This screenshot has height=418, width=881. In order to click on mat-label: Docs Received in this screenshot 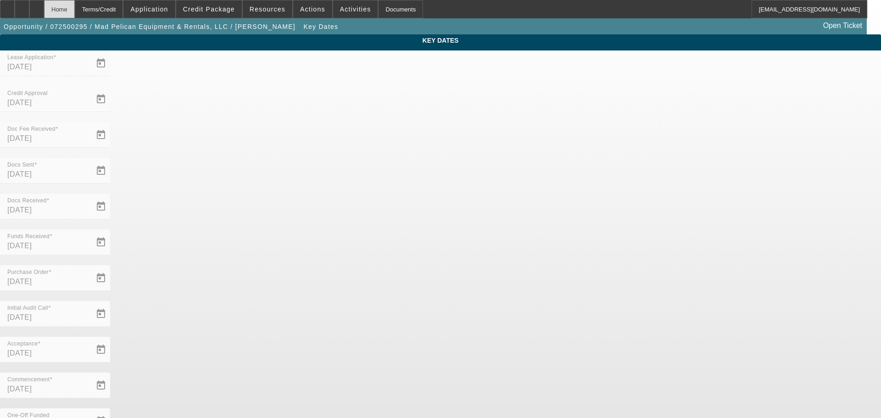, I will do `click(27, 201)`.